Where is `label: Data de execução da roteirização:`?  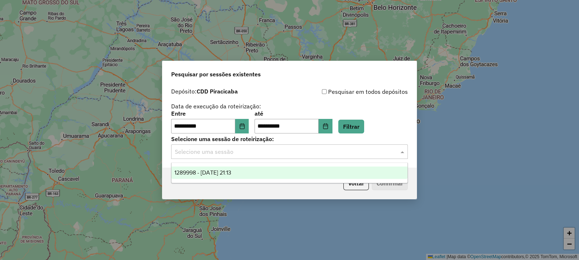
label: Data de execução da roteirização: is located at coordinates (216, 106).